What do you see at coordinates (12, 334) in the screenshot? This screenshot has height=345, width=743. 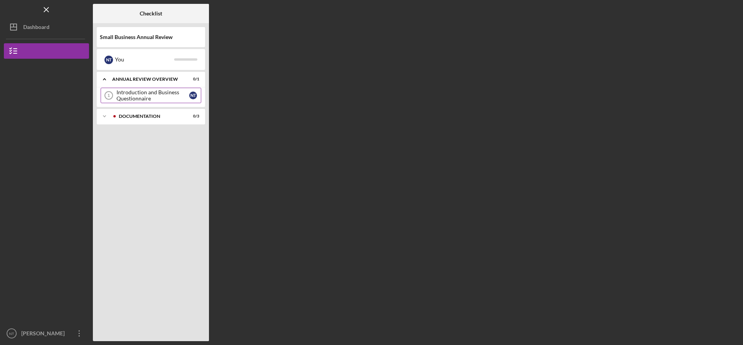 I see `text: NT` at bounding box center [12, 334].